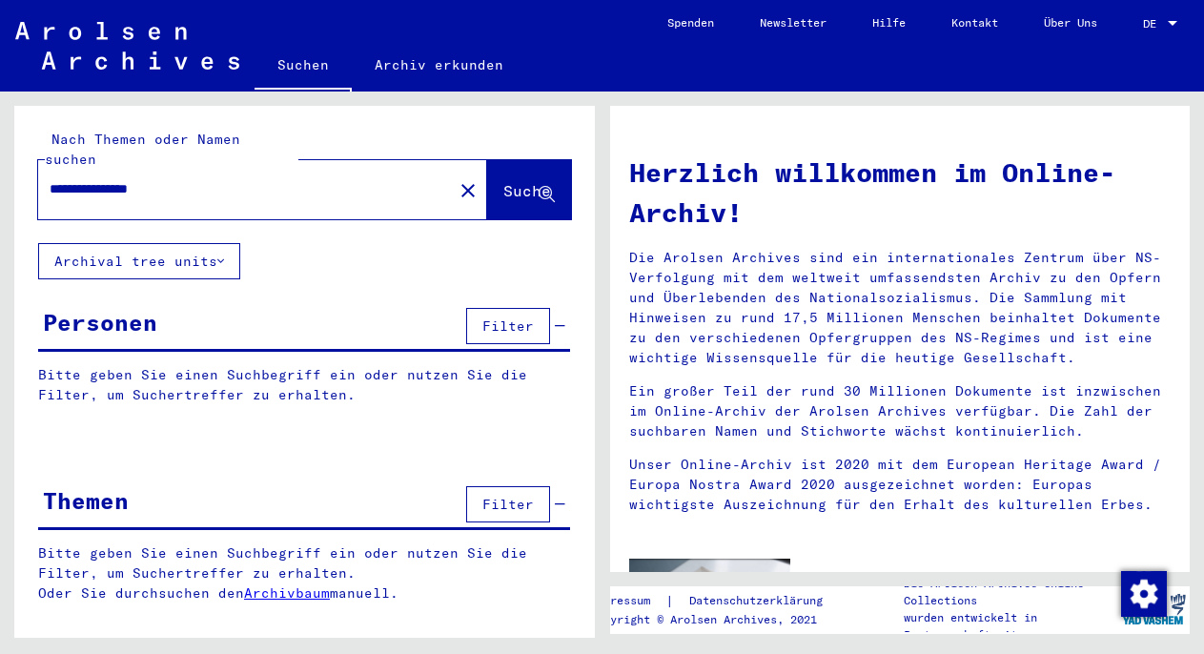 This screenshot has height=654, width=1204. I want to click on button: Archival tree units, so click(139, 261).